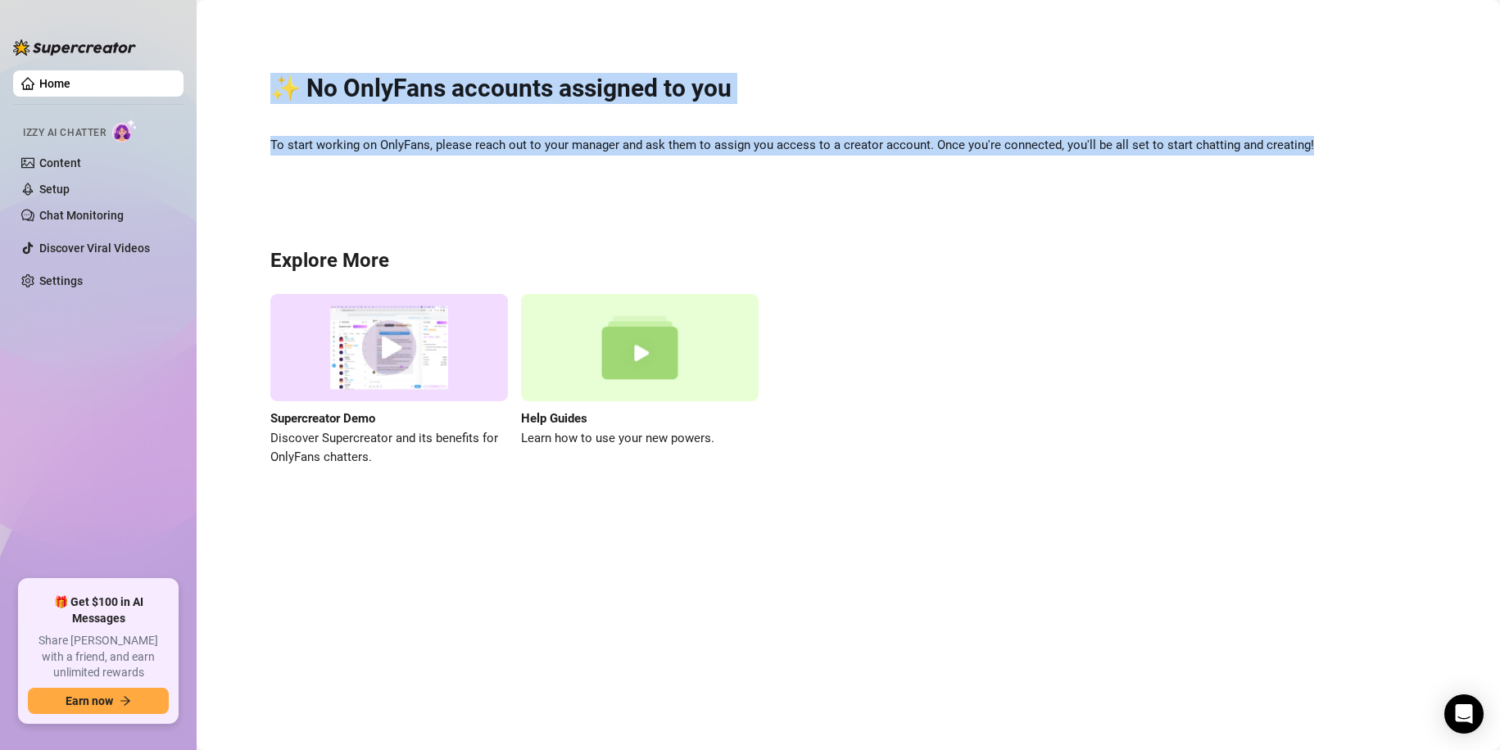 The height and width of the screenshot is (750, 1500). Describe the element at coordinates (1464, 714) in the screenshot. I see `div: Open Intercom Messenger` at that location.